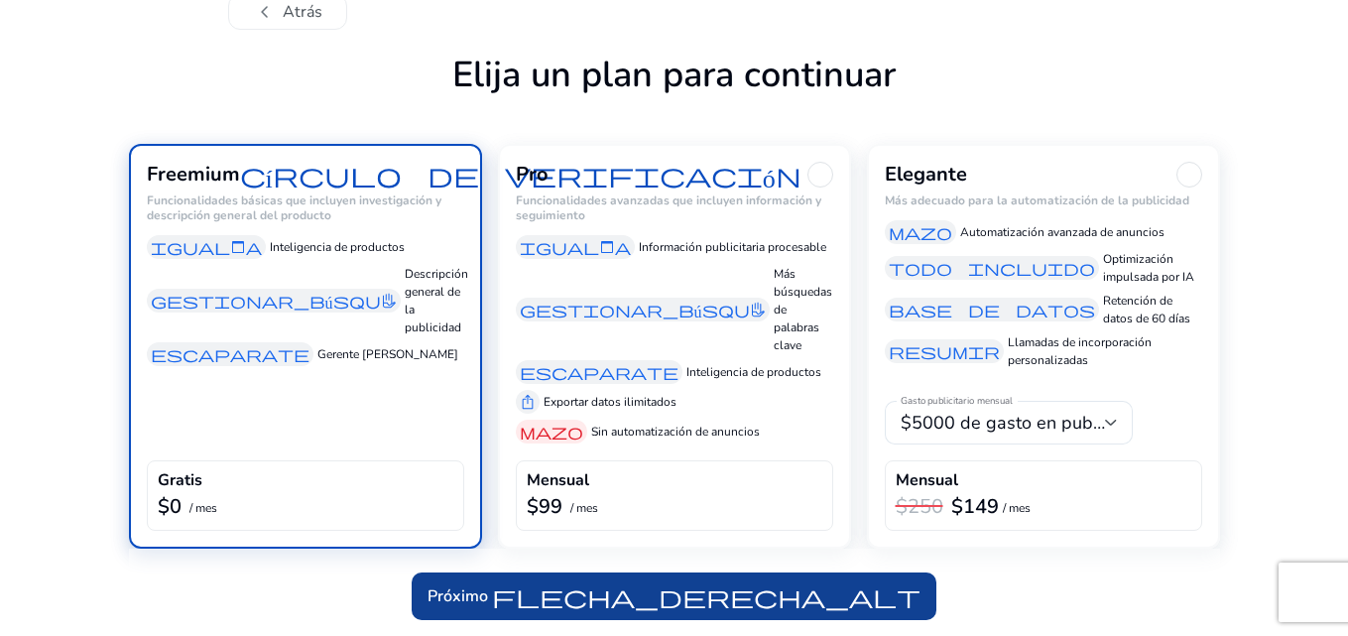  Describe the element at coordinates (669, 207) in the screenshot. I see `font: Funcionalidades avanzadas que incluyen información y seguimiento` at that location.